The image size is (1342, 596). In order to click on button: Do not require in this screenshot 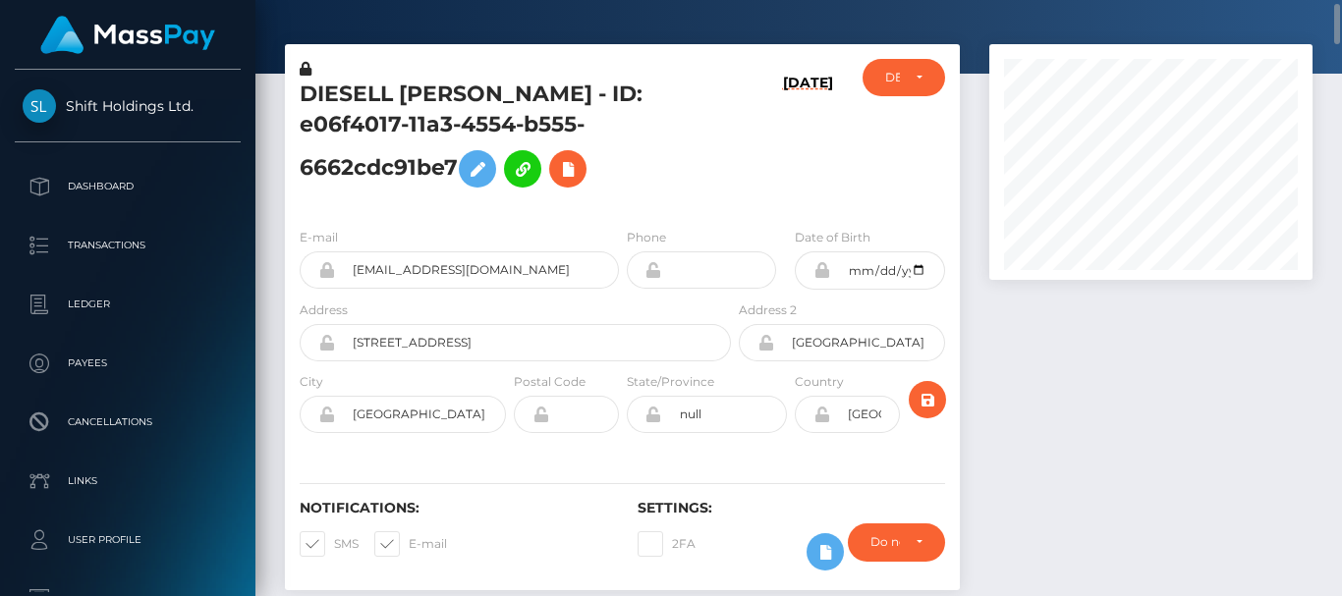, I will do `click(896, 542)`.